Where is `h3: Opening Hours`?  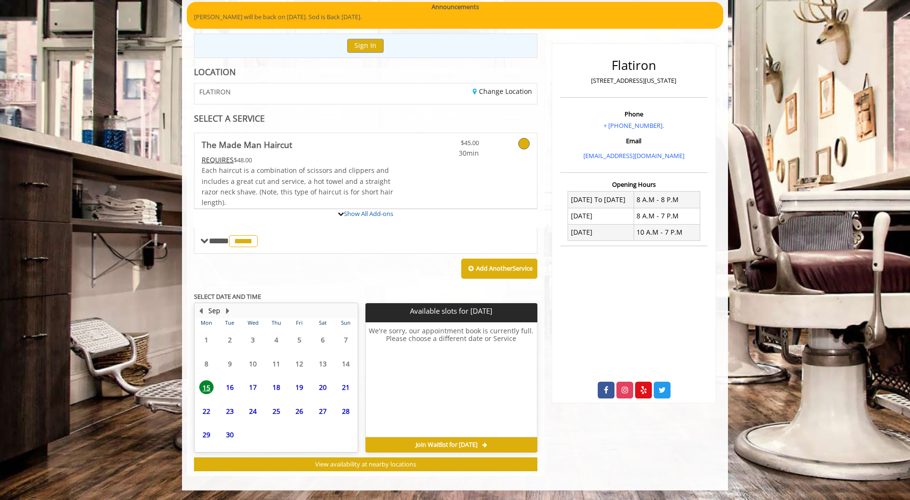
h3: Opening Hours is located at coordinates (633, 184).